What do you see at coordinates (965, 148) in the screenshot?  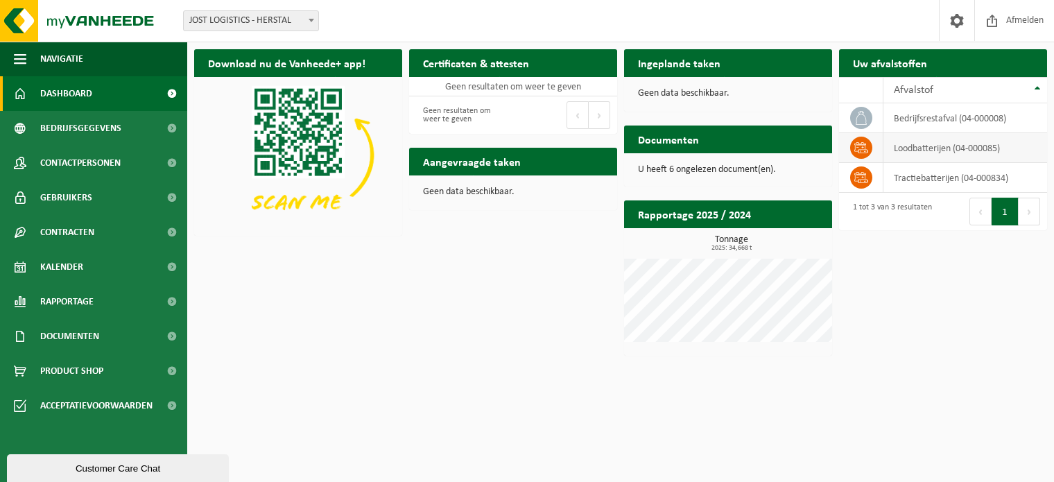 I see `td: loodbatterijen (04-000085)` at bounding box center [965, 148].